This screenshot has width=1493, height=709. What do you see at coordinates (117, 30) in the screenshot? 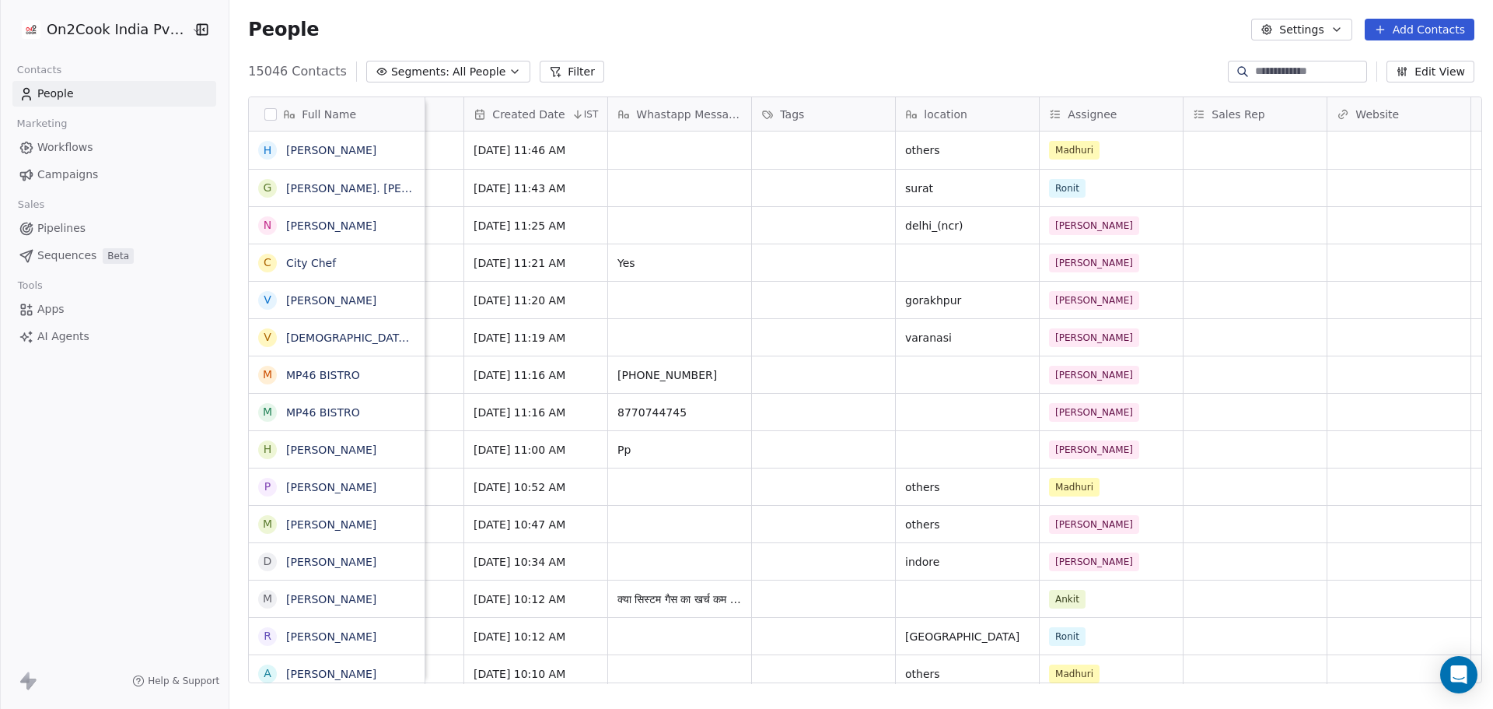
I see `span: On2Cook India Pvt. Ltd.` at bounding box center [117, 30].